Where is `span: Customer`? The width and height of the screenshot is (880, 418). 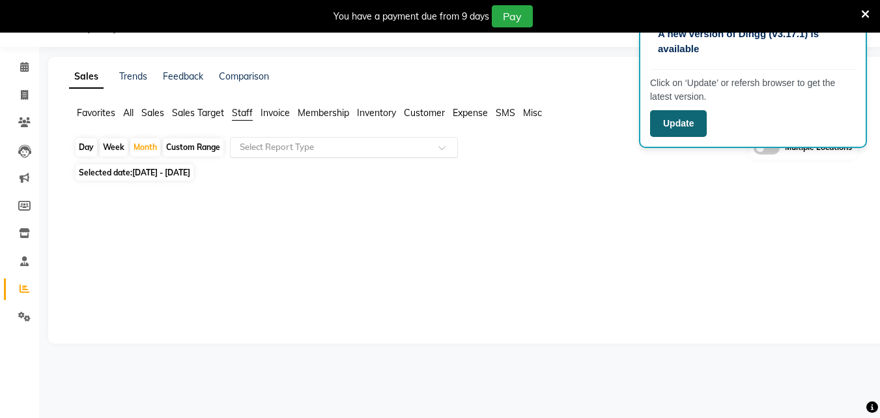
span: Customer is located at coordinates (424, 113).